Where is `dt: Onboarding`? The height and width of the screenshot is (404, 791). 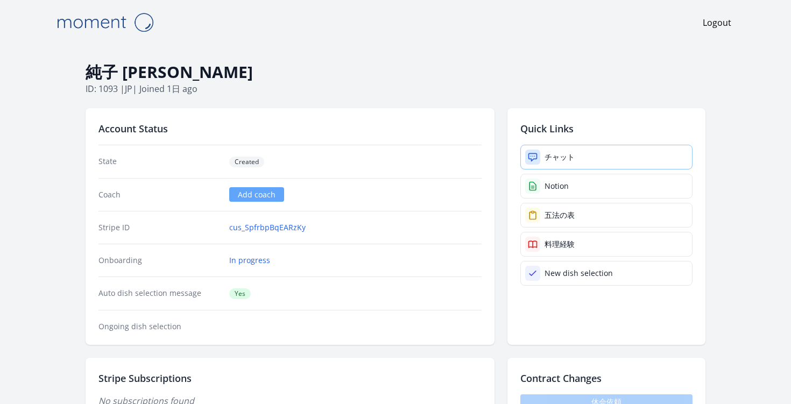
dt: Onboarding is located at coordinates (159, 260).